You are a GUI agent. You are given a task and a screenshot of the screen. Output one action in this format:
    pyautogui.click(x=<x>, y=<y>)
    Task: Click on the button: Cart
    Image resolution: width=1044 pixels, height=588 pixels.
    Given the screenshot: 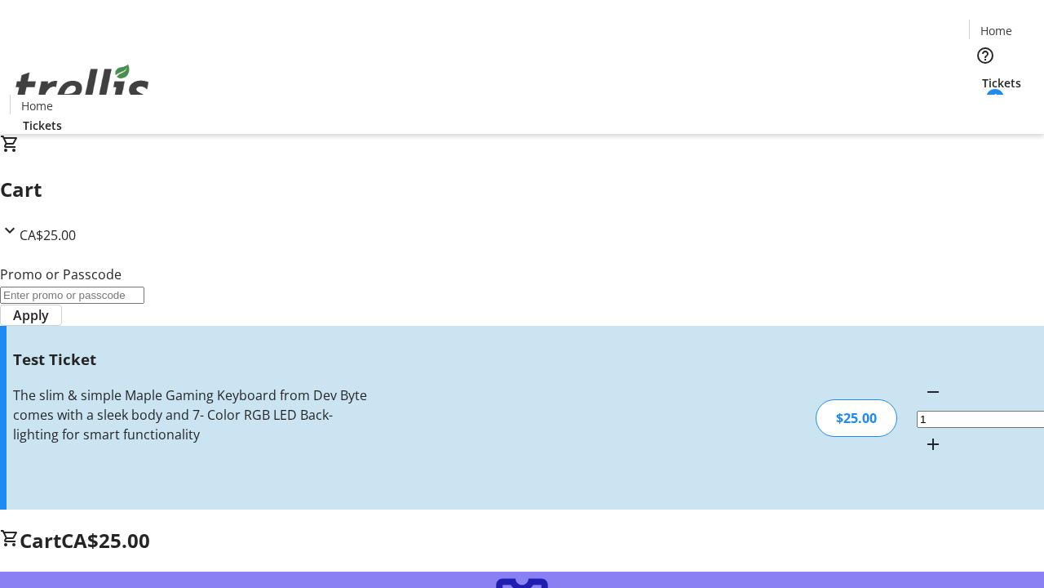 What is the action you would take?
    pyautogui.click(x=986, y=108)
    